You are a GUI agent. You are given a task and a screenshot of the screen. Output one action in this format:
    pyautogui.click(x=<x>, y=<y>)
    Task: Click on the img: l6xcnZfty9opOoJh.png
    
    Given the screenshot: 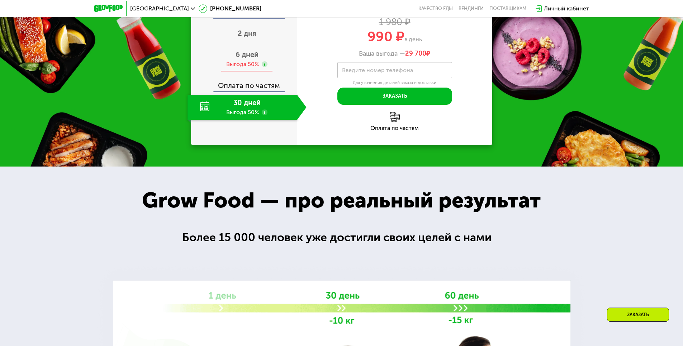 What is the action you would take?
    pyautogui.click(x=395, y=117)
    